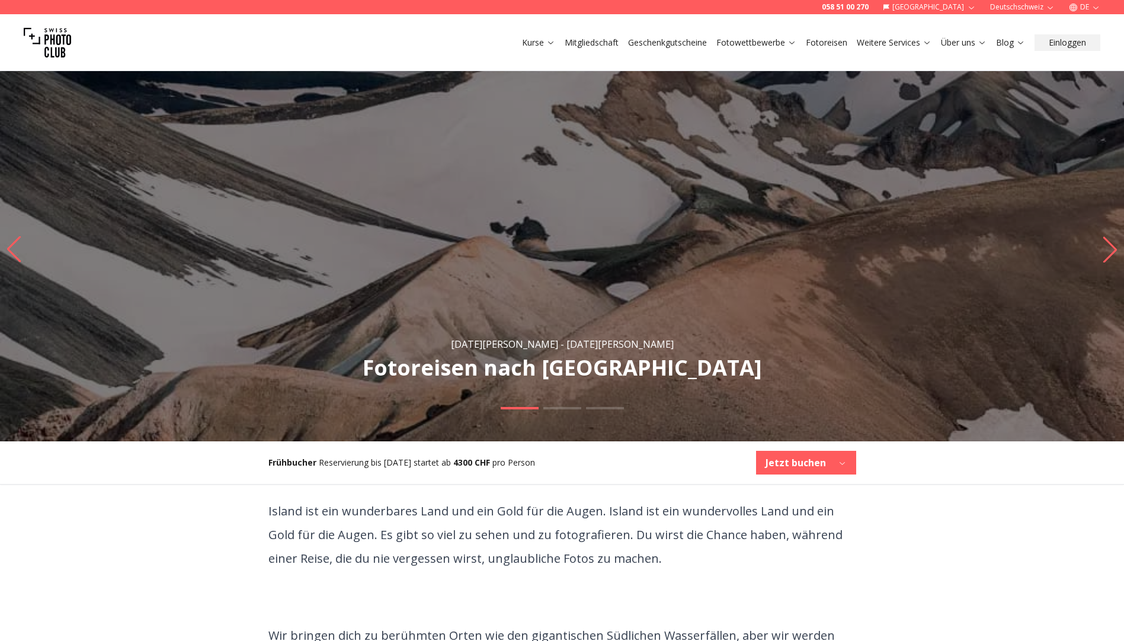 The height and width of the screenshot is (641, 1124). Describe the element at coordinates (562, 535) in the screenshot. I see `p: Island ist ein wunderbares Land und ein Gold für die Augen. Island ist ein wundervolles Land und ...` at that location.